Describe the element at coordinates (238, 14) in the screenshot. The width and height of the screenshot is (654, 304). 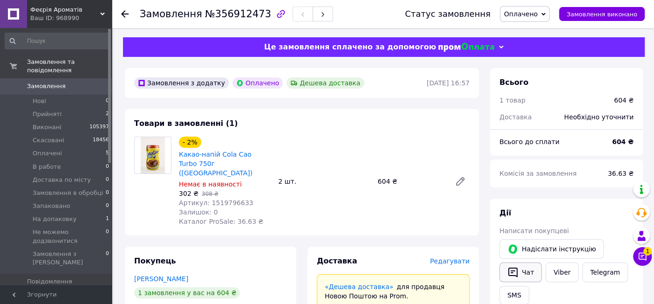
I see `span: №356912473` at that location.